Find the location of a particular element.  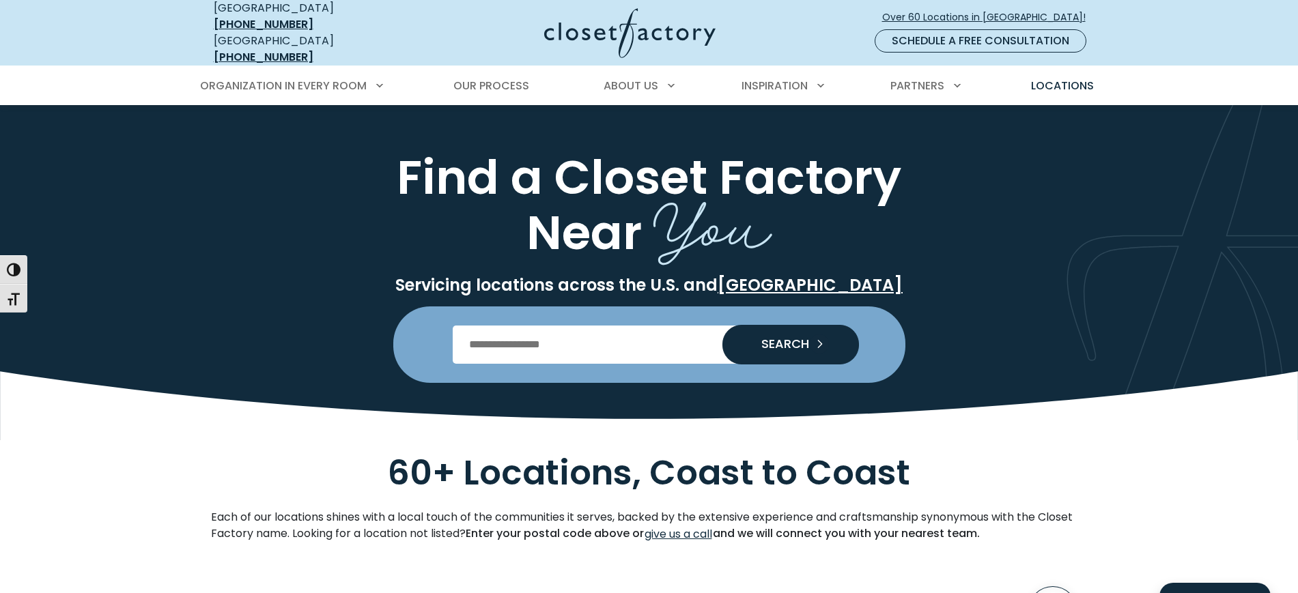

span: Near is located at coordinates (584, 232).